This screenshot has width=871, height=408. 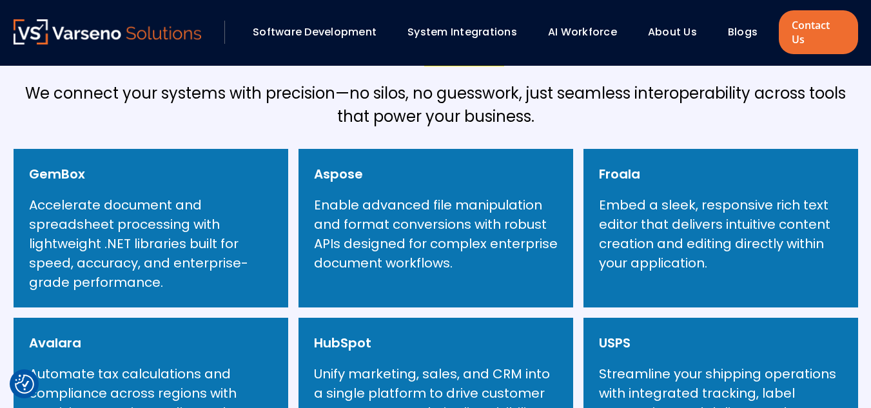 What do you see at coordinates (339, 174) in the screenshot?
I see `h6: Aspose` at bounding box center [339, 174].